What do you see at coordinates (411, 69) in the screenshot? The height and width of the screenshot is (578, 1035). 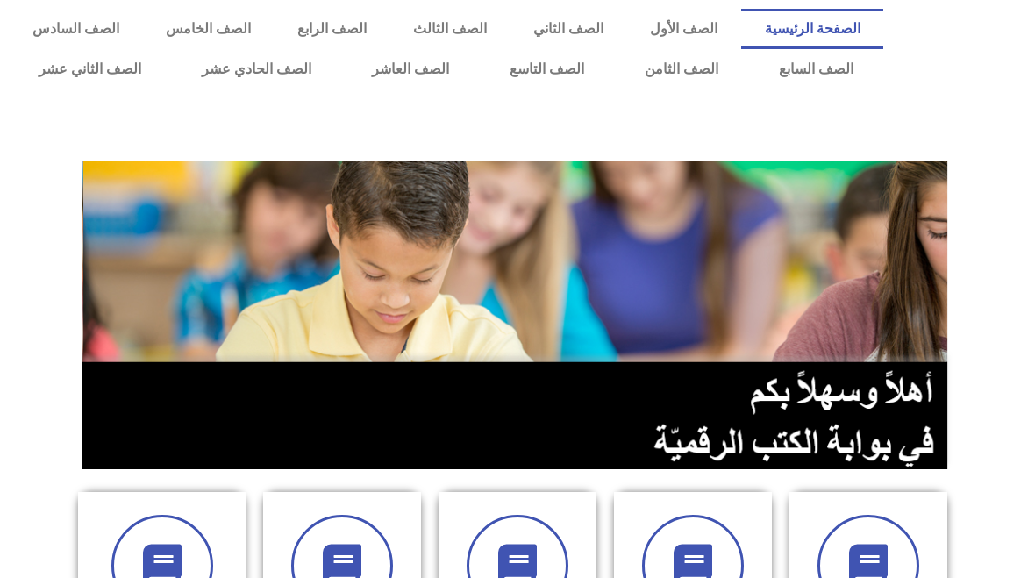 I see `a: الصف العاشر` at bounding box center [411, 69].